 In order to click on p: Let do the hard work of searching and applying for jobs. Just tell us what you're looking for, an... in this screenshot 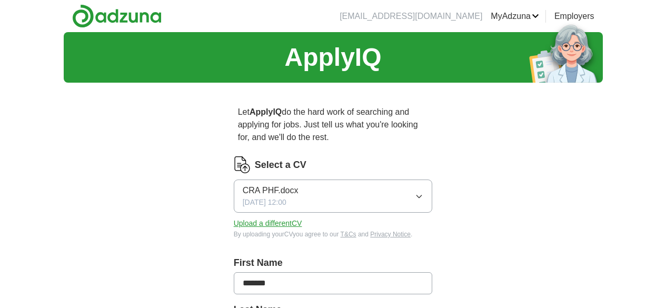, I will do `click(333, 125)`.